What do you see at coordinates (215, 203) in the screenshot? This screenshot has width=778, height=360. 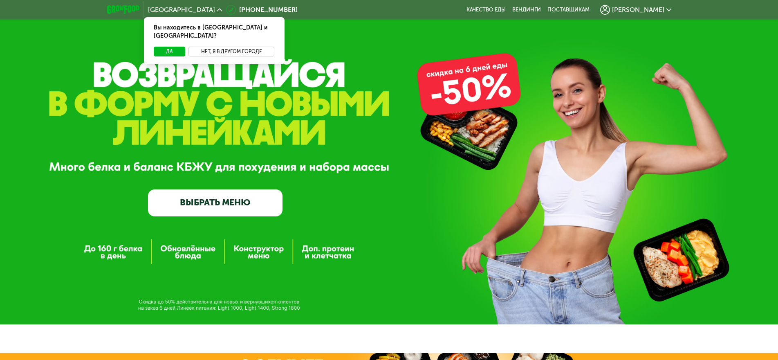 I see `a: ВЫБРАТЬ МЕНЮ` at bounding box center [215, 203].